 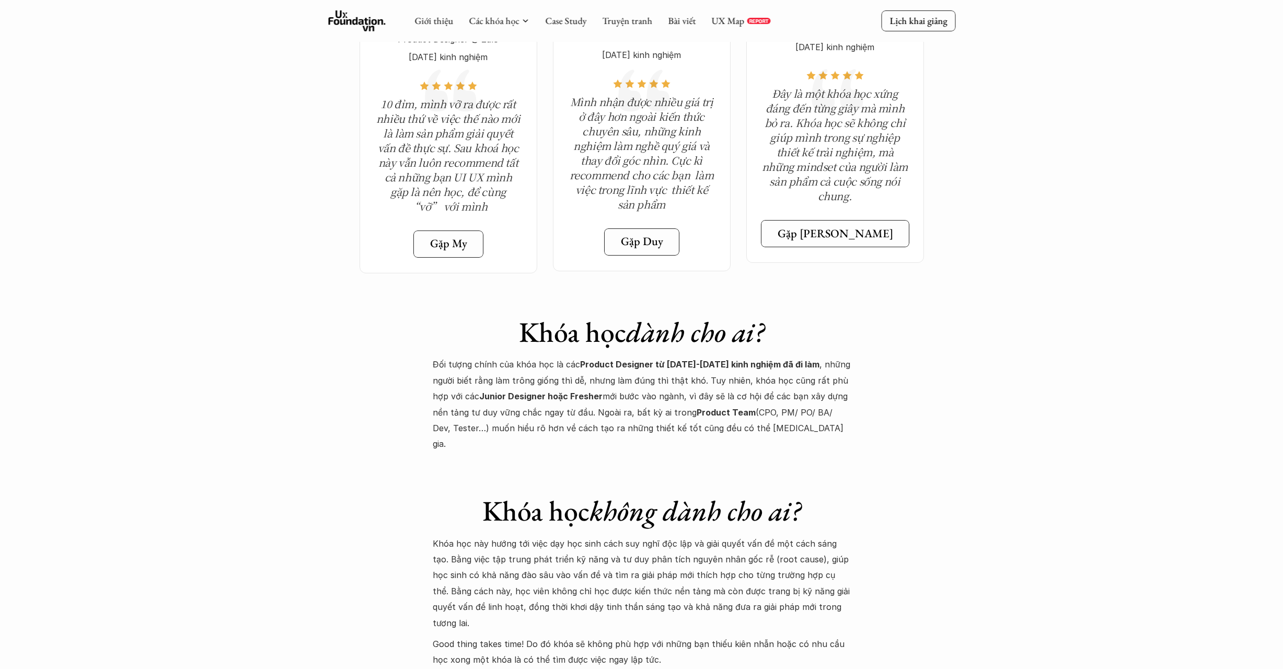 What do you see at coordinates (642, 583) in the screenshot?
I see `p: Khóa học này hướng tới việc dạy học sinh cách suy nghĩ độc lập và giải quyết vấn đề một cách sáng...` at bounding box center [642, 583].